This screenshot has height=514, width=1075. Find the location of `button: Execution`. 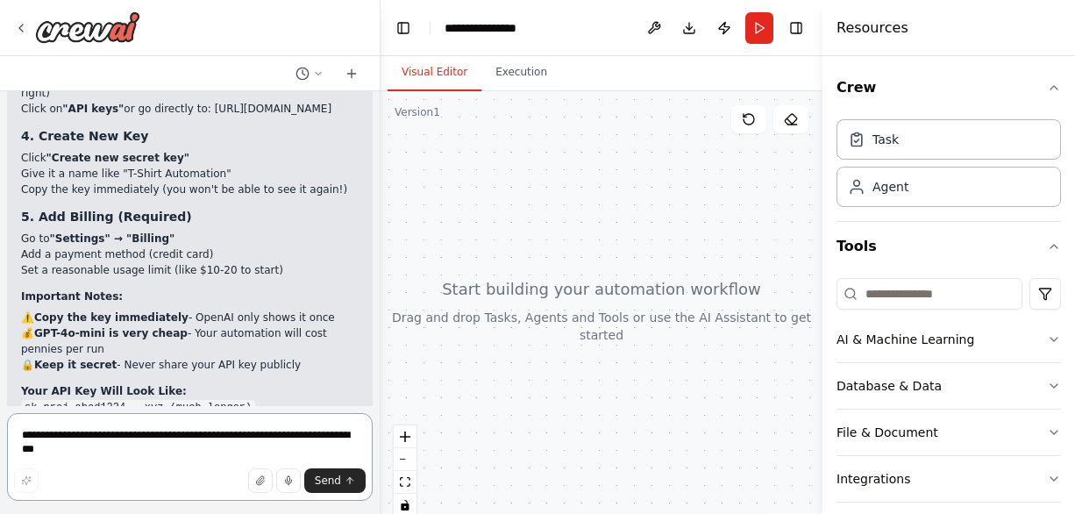

button: Execution is located at coordinates (521, 73).